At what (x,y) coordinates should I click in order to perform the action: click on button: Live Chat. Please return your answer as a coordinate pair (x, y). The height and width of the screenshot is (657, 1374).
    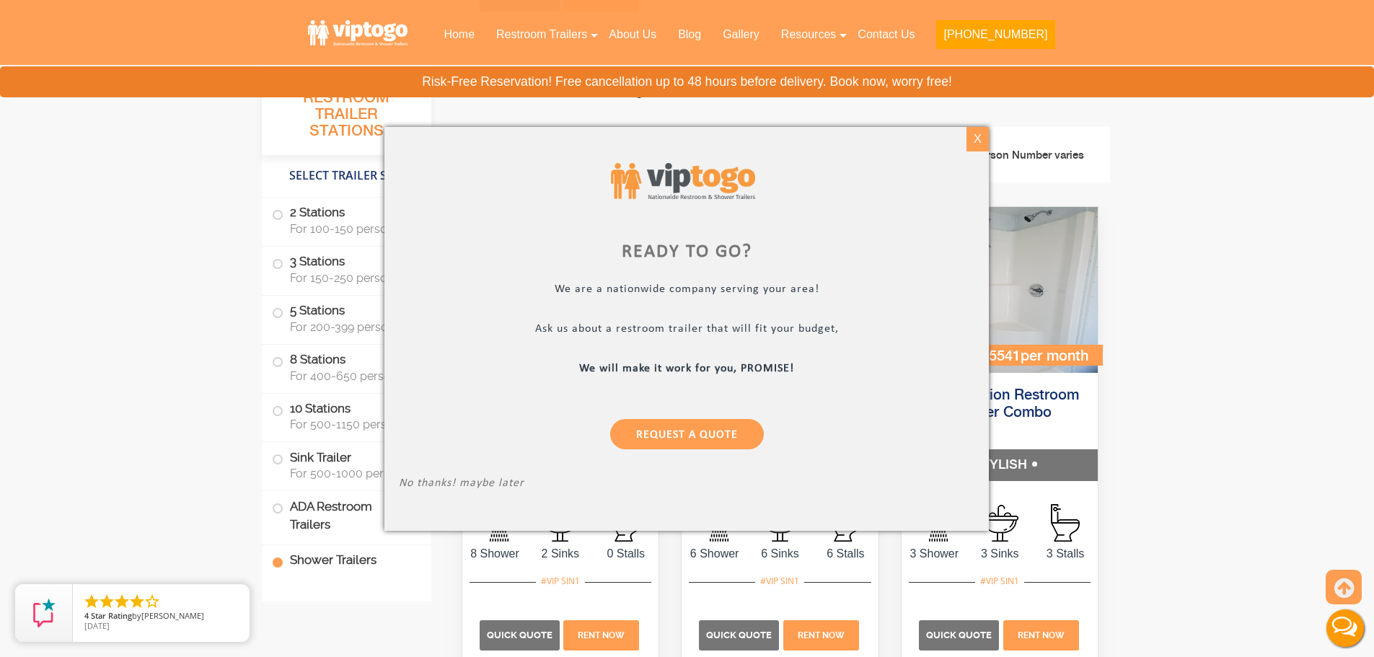
    Looking at the image, I should click on (1346, 628).